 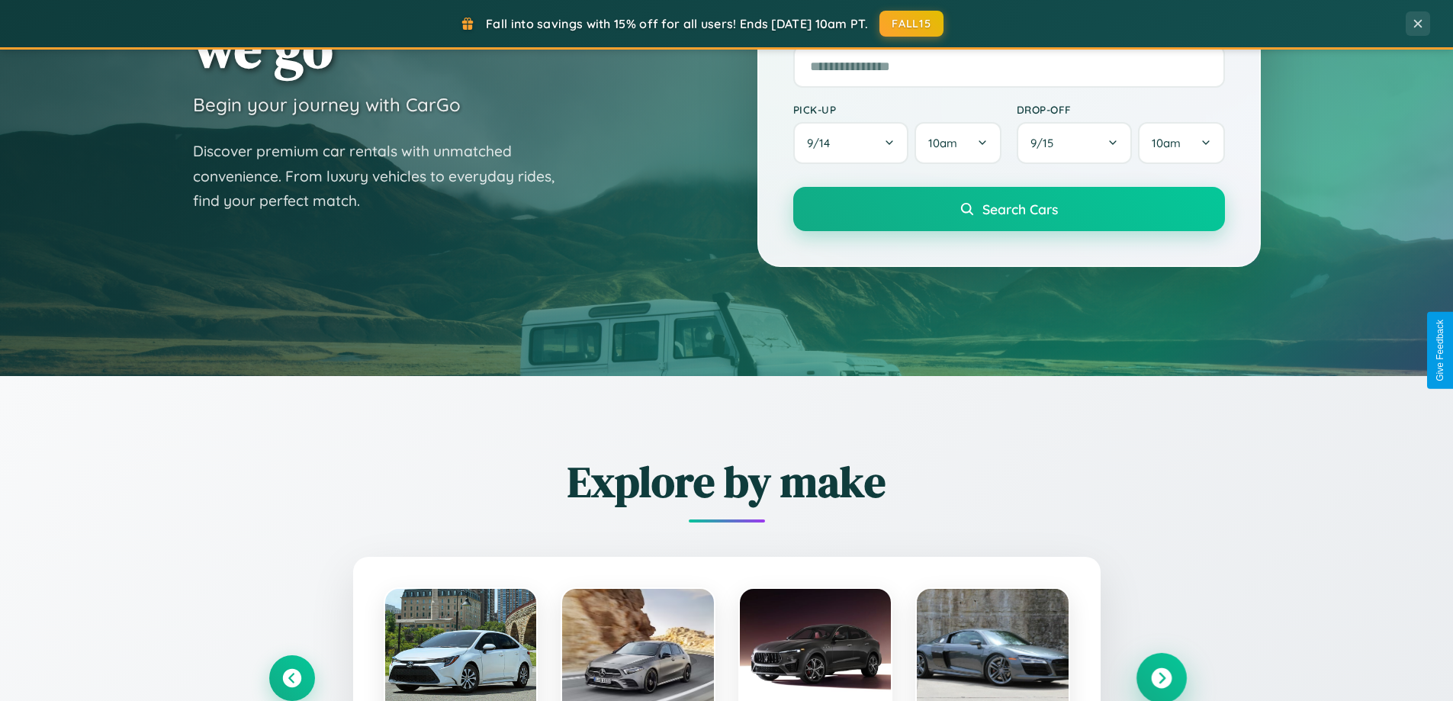 I want to click on span: 9 / 14, so click(x=822, y=143).